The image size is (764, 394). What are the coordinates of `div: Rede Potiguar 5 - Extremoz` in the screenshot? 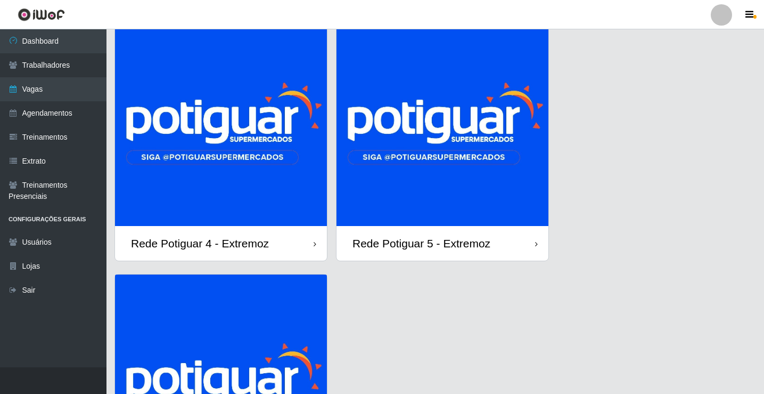 It's located at (421, 243).